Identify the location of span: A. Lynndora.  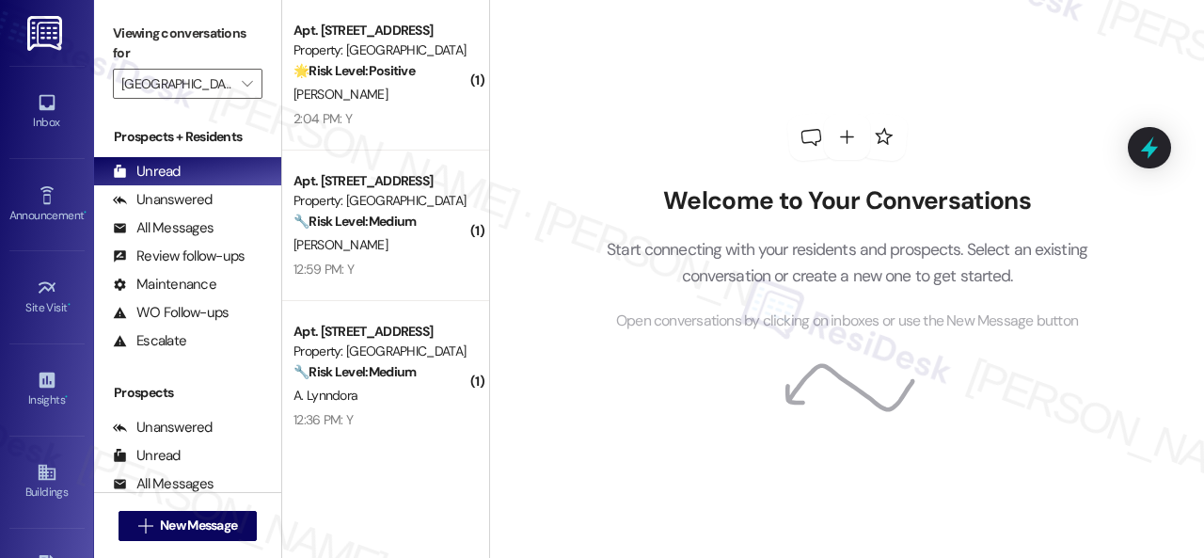
(326, 395).